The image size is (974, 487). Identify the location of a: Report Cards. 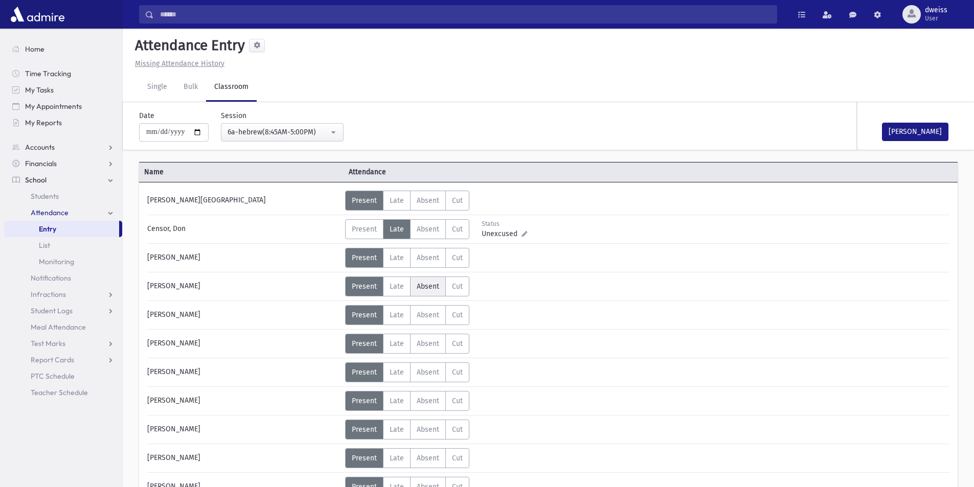
(63, 360).